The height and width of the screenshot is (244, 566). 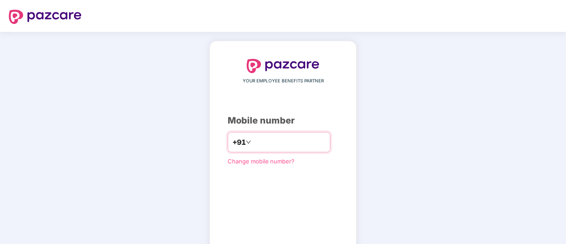 I want to click on div: Mobile number, so click(x=283, y=120).